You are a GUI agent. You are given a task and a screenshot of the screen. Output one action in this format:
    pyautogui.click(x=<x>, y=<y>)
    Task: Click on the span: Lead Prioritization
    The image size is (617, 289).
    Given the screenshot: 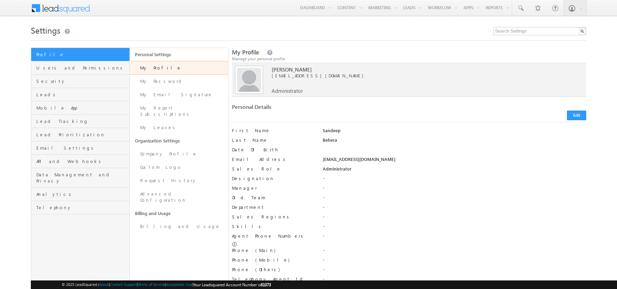 What is the action you would take?
    pyautogui.click(x=82, y=135)
    